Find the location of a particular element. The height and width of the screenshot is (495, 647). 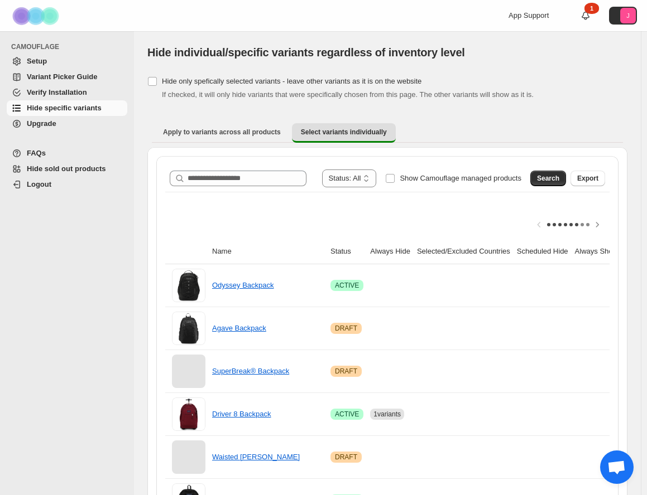

span: Select variants individually is located at coordinates (344, 132).